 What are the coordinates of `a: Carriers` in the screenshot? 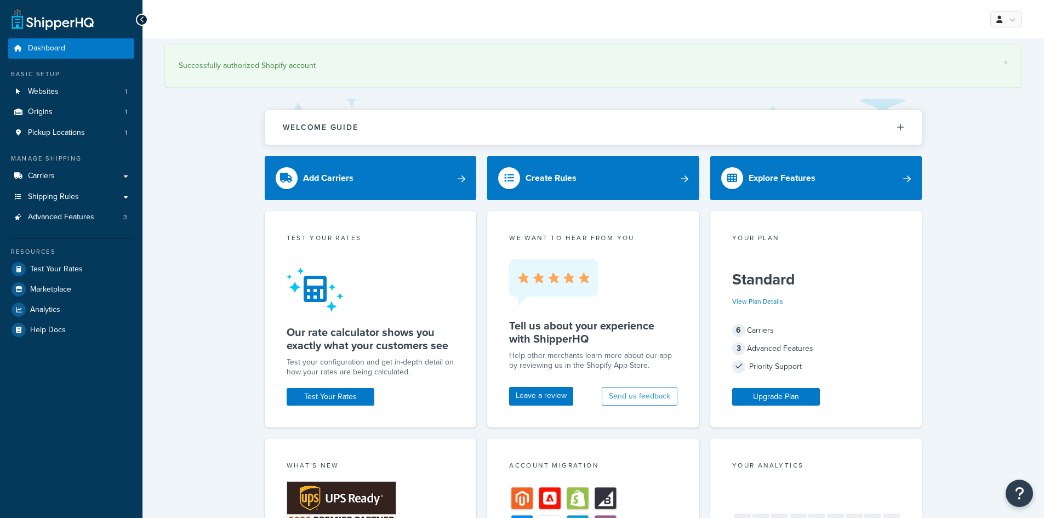 It's located at (71, 176).